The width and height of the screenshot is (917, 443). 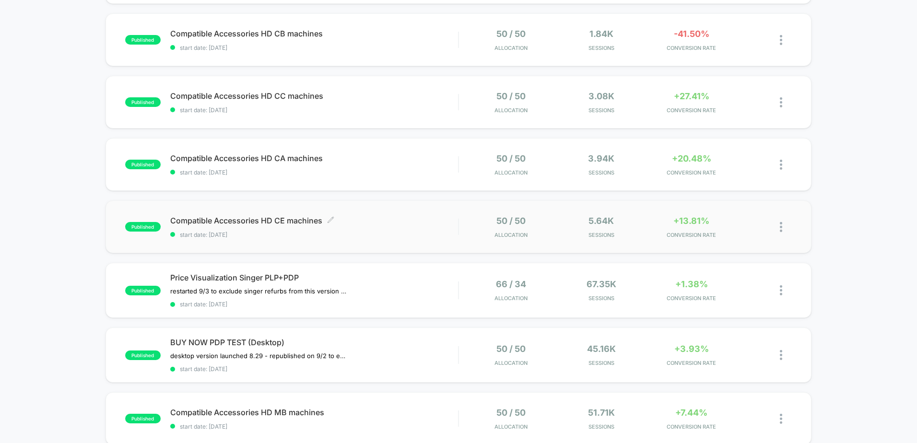 What do you see at coordinates (314, 221) in the screenshot?
I see `span: Compatible Accessories HD CE machines` at bounding box center [314, 221].